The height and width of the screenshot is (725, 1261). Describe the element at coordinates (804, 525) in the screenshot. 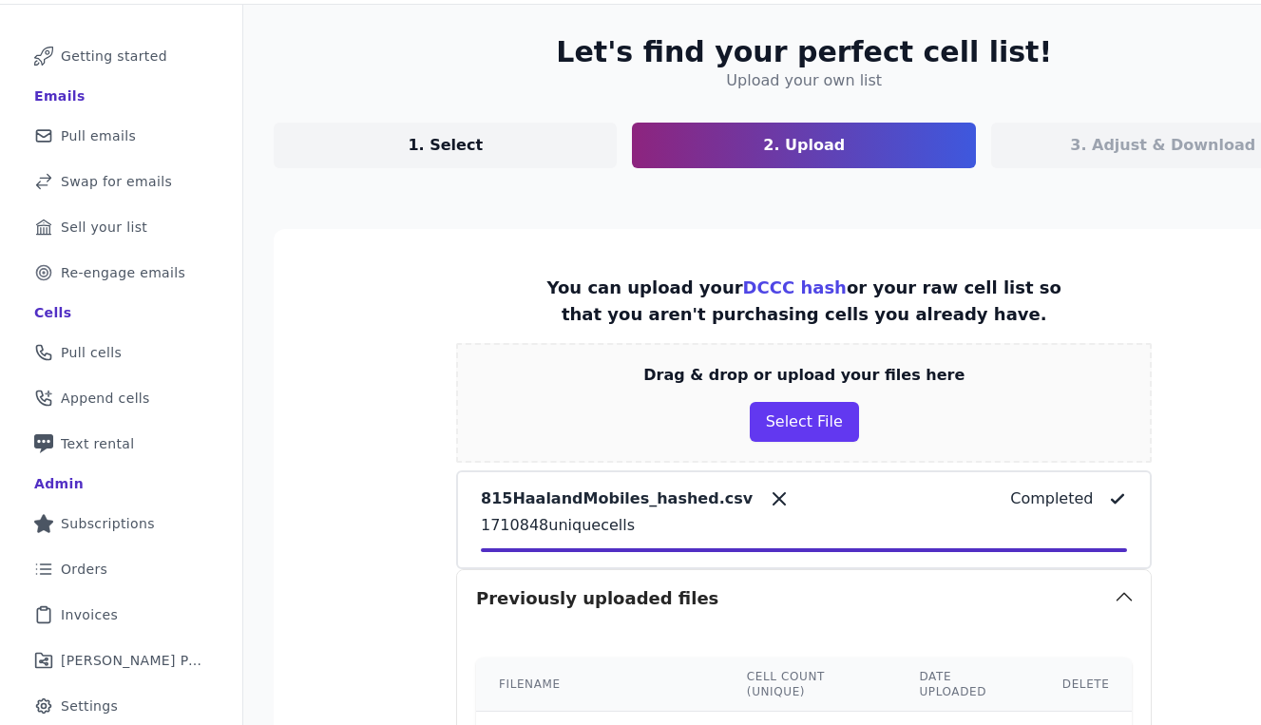

I see `p: 1710848 unique cells` at that location.